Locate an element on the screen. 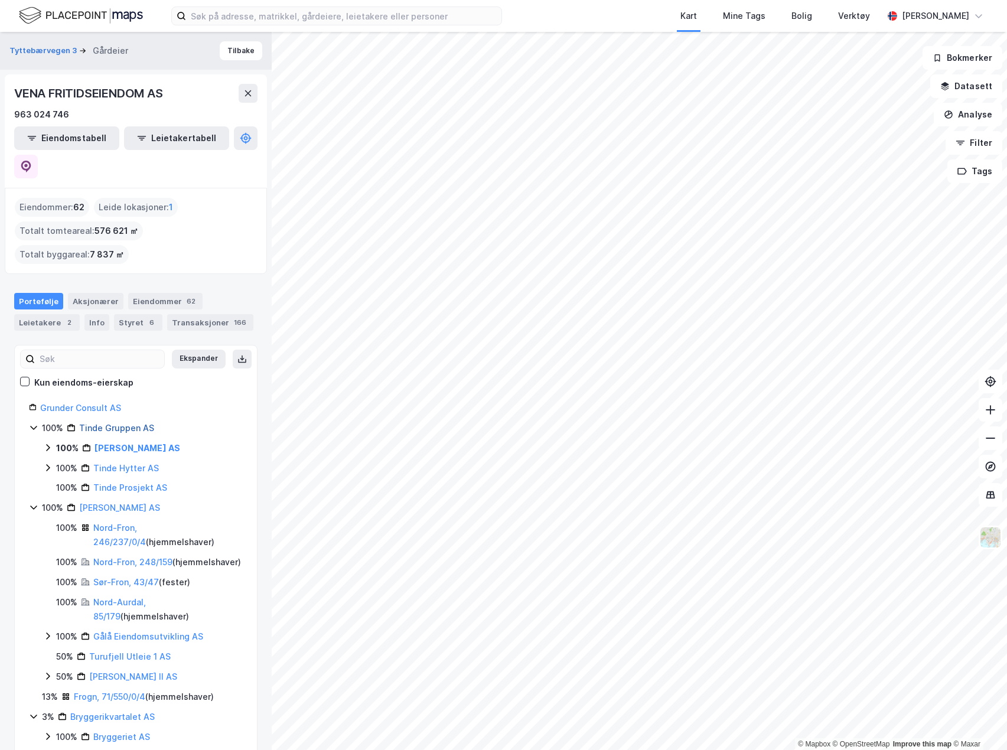 Image resolution: width=1007 pixels, height=750 pixels. button: Datasett is located at coordinates (966, 86).